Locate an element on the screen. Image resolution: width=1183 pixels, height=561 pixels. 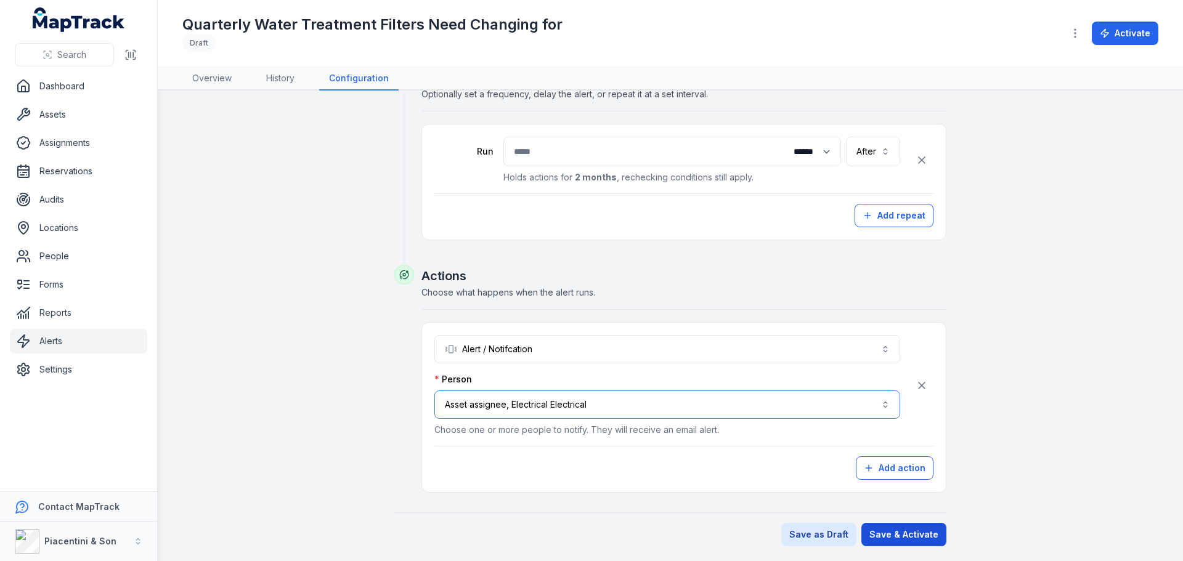
a: Settings is located at coordinates (78, 370).